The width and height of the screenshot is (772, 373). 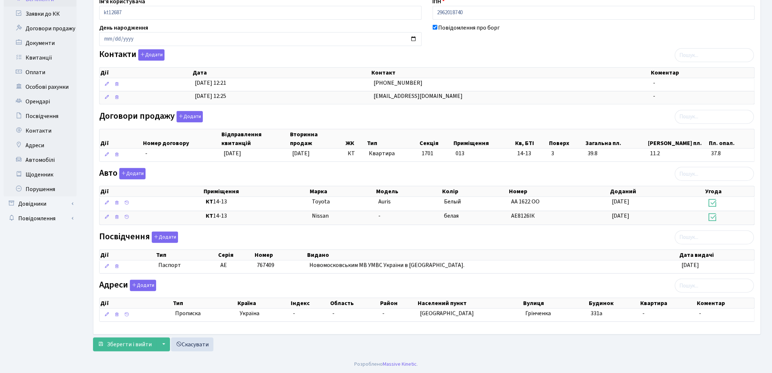 What do you see at coordinates (143, 285) in the screenshot?
I see `button: Адреси` at bounding box center [143, 285].